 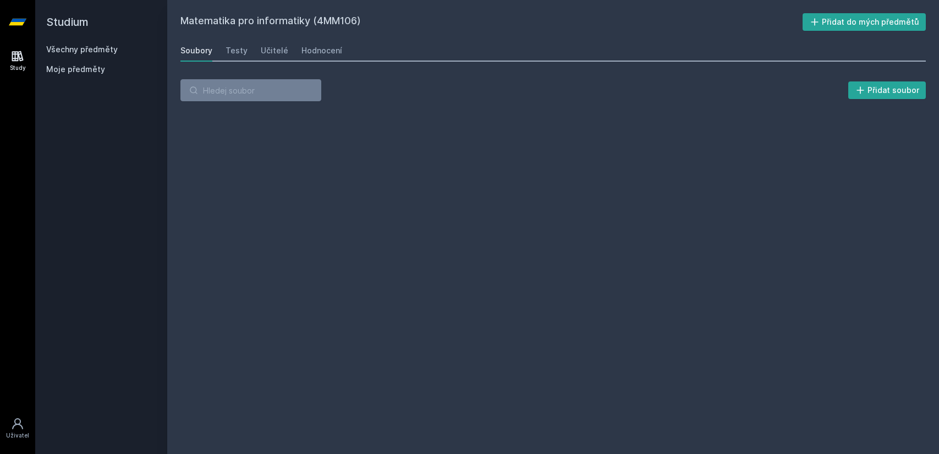 What do you see at coordinates (75, 69) in the screenshot?
I see `span: Moje předměty` at bounding box center [75, 69].